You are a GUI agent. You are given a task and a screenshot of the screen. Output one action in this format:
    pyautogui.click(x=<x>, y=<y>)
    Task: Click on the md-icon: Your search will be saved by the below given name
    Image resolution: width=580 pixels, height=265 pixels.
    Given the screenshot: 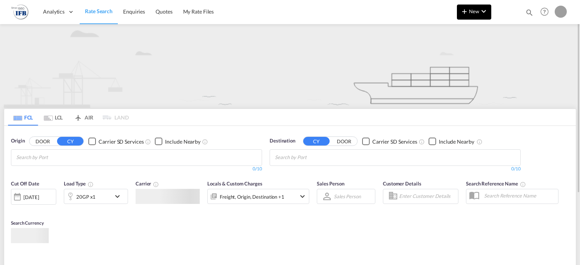 What is the action you would take?
    pyautogui.click(x=523, y=185)
    